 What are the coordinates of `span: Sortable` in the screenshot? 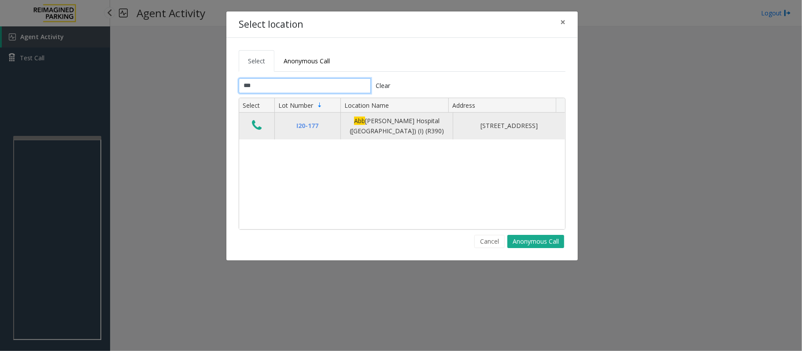 It's located at (320, 105).